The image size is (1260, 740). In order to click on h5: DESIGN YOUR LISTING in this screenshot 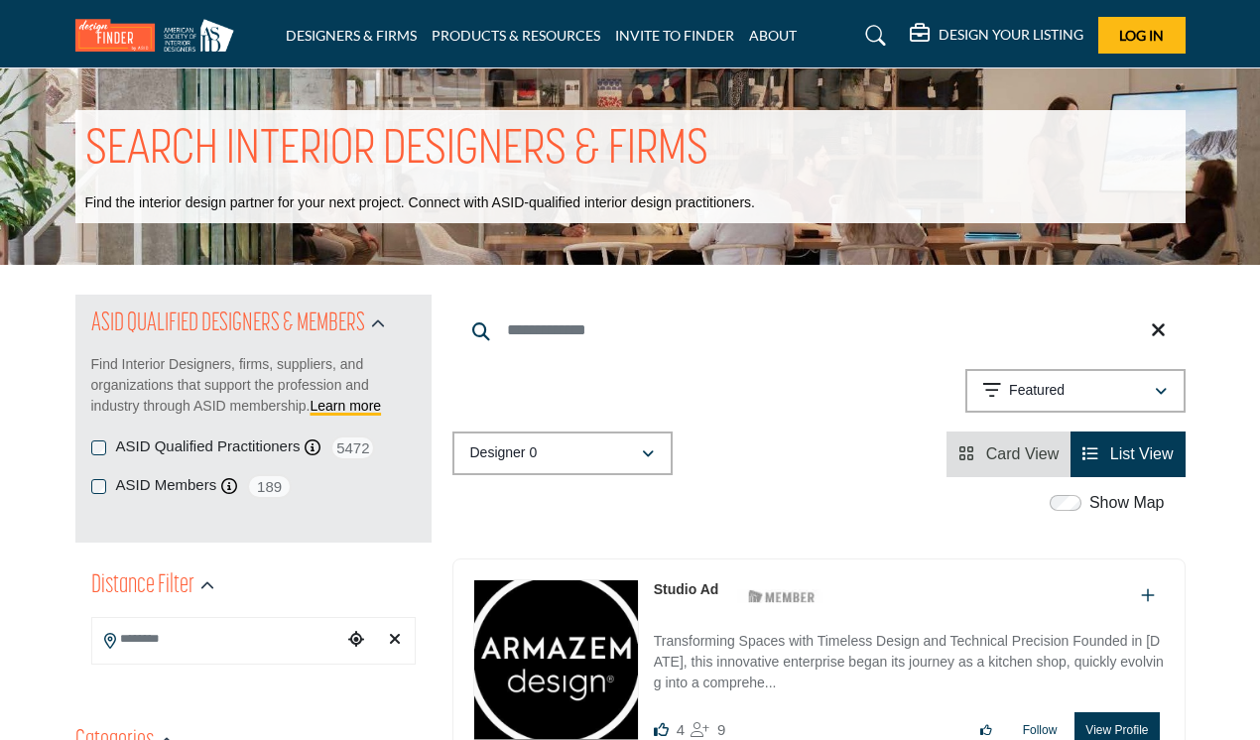, I will do `click(1011, 35)`.